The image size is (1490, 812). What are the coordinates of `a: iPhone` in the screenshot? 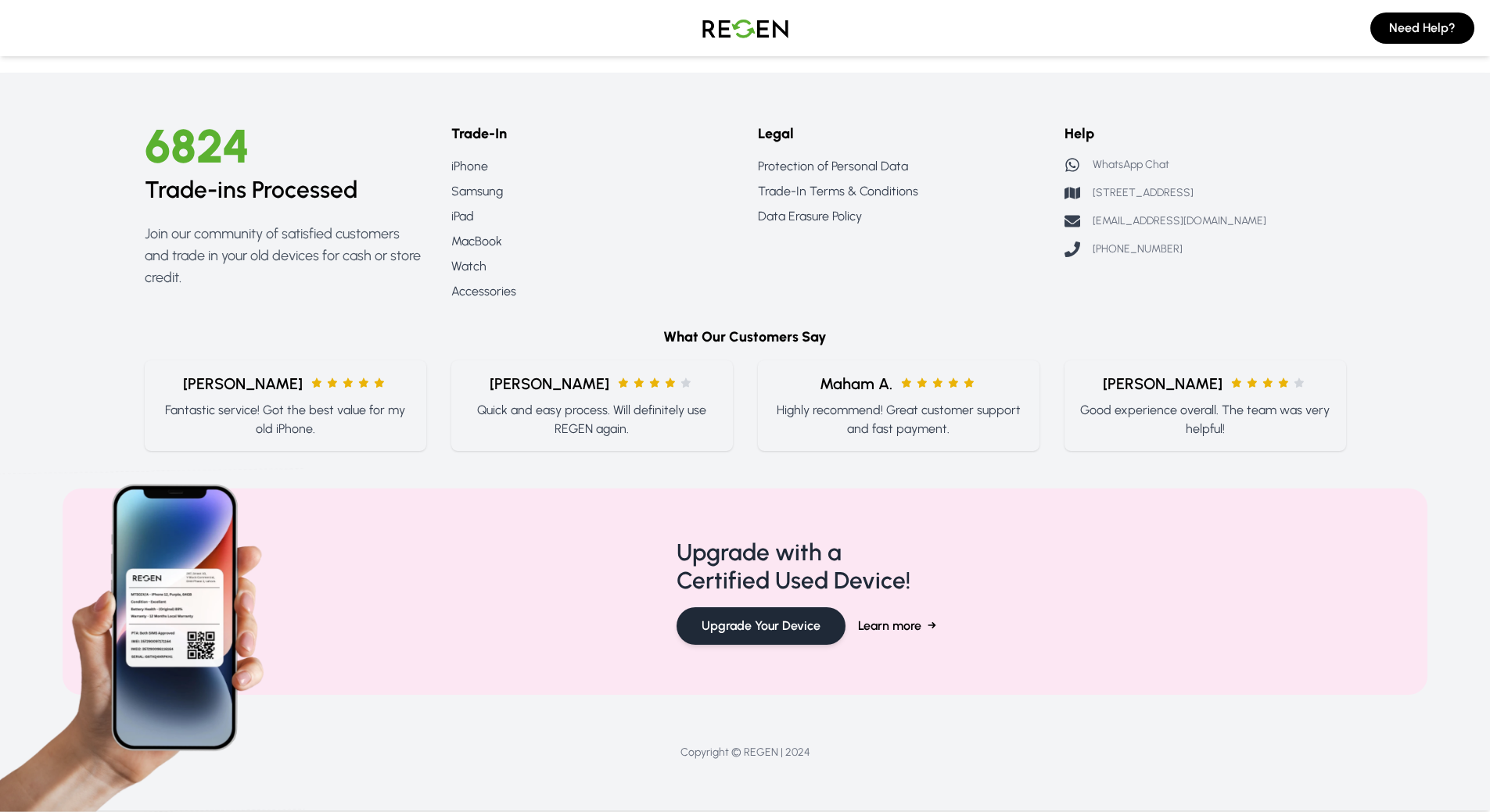 It's located at (592, 167).